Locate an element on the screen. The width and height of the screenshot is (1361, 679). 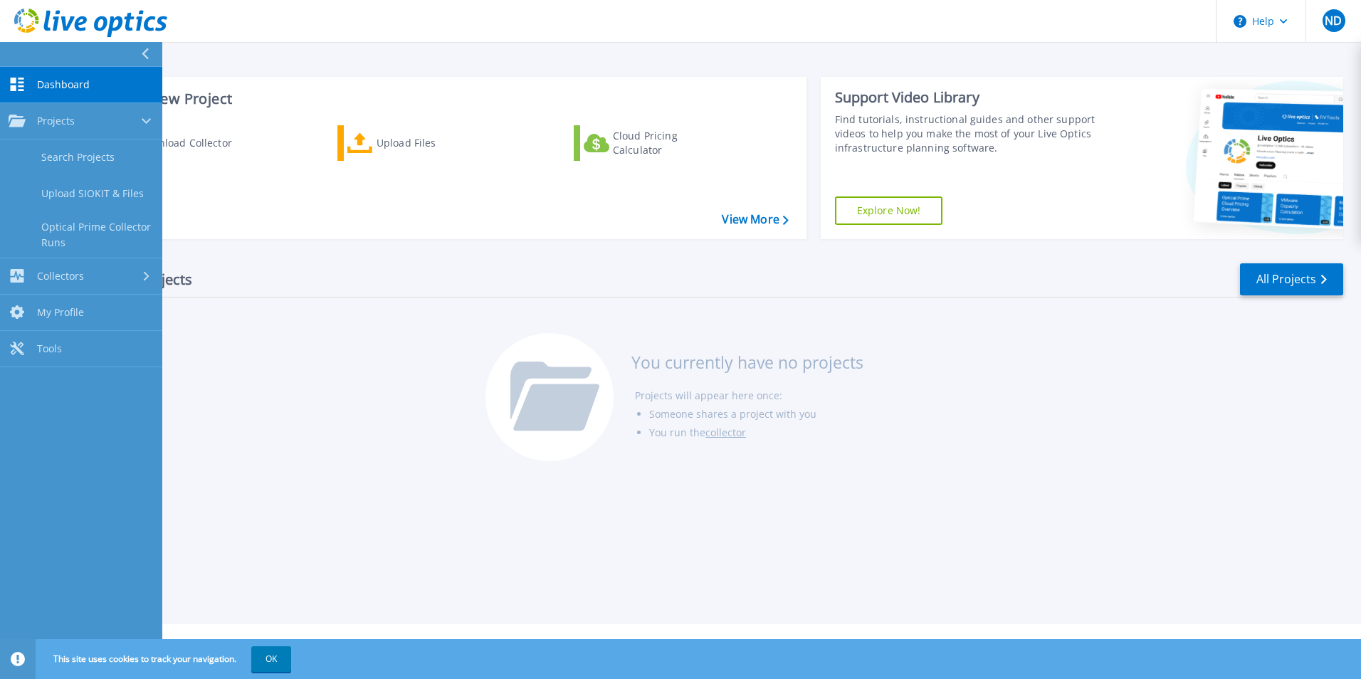
div: Support Video Library is located at coordinates (968, 98).